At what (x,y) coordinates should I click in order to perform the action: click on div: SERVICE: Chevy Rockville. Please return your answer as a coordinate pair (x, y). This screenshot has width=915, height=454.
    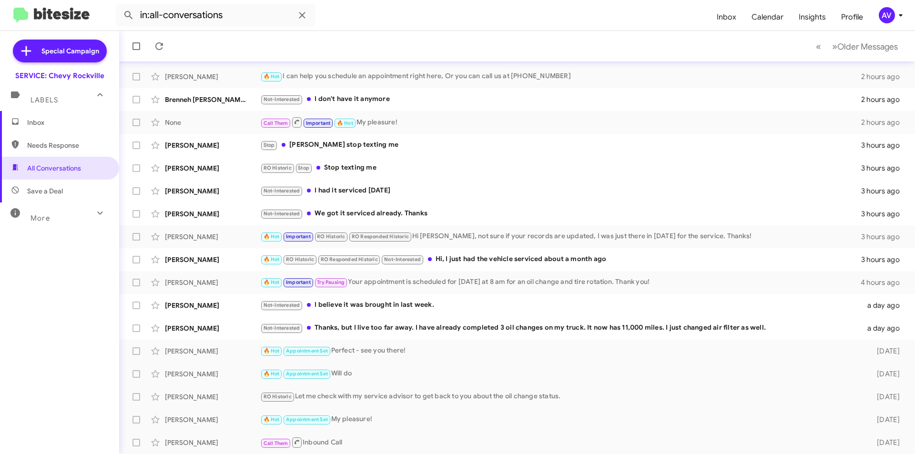
    Looking at the image, I should click on (60, 76).